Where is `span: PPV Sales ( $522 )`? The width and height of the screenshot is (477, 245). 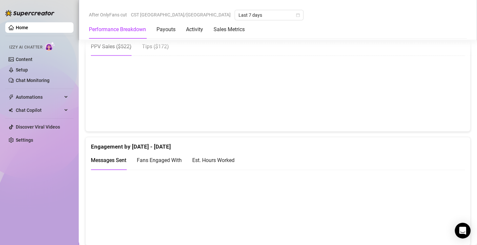
span: PPV Sales ( $522 ) is located at coordinates (111, 46).